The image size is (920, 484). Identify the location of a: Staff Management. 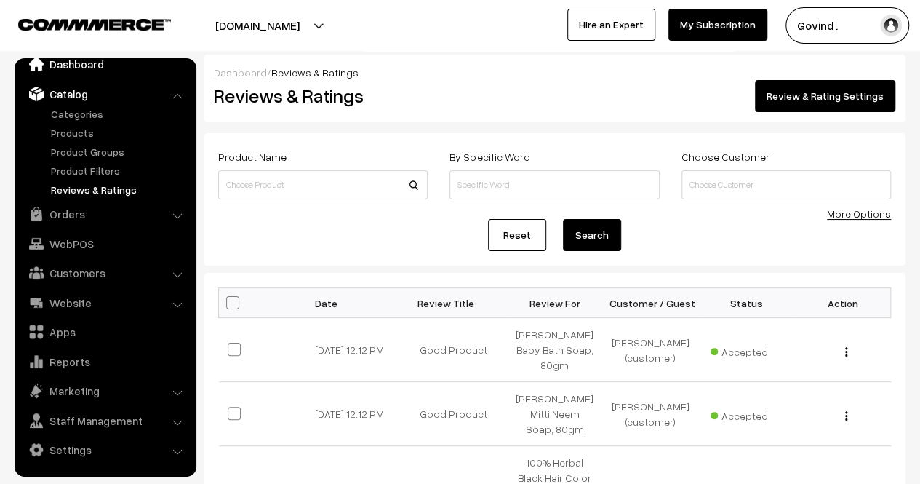
(105, 420).